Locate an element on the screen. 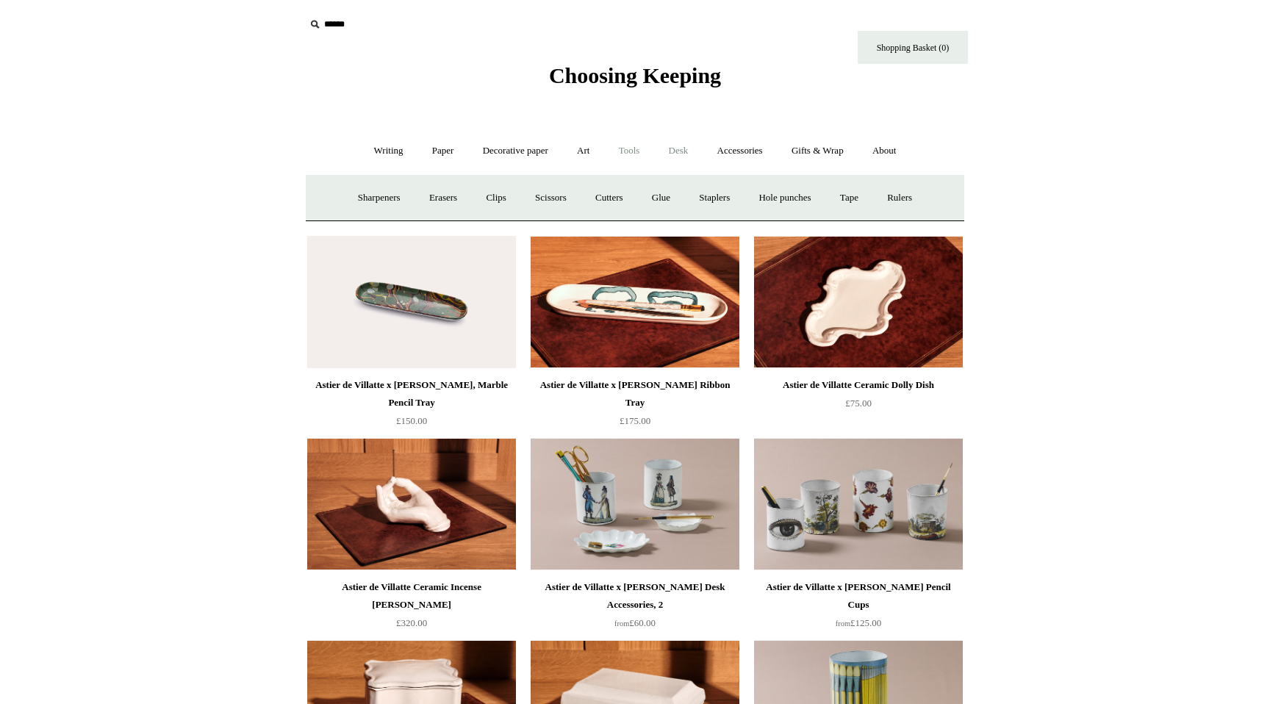 This screenshot has height=704, width=1270. a: Astier de Villatte Ceramic Dolly Dish Astier de Villatte Ceramic Dolly Dish is located at coordinates (859, 302).